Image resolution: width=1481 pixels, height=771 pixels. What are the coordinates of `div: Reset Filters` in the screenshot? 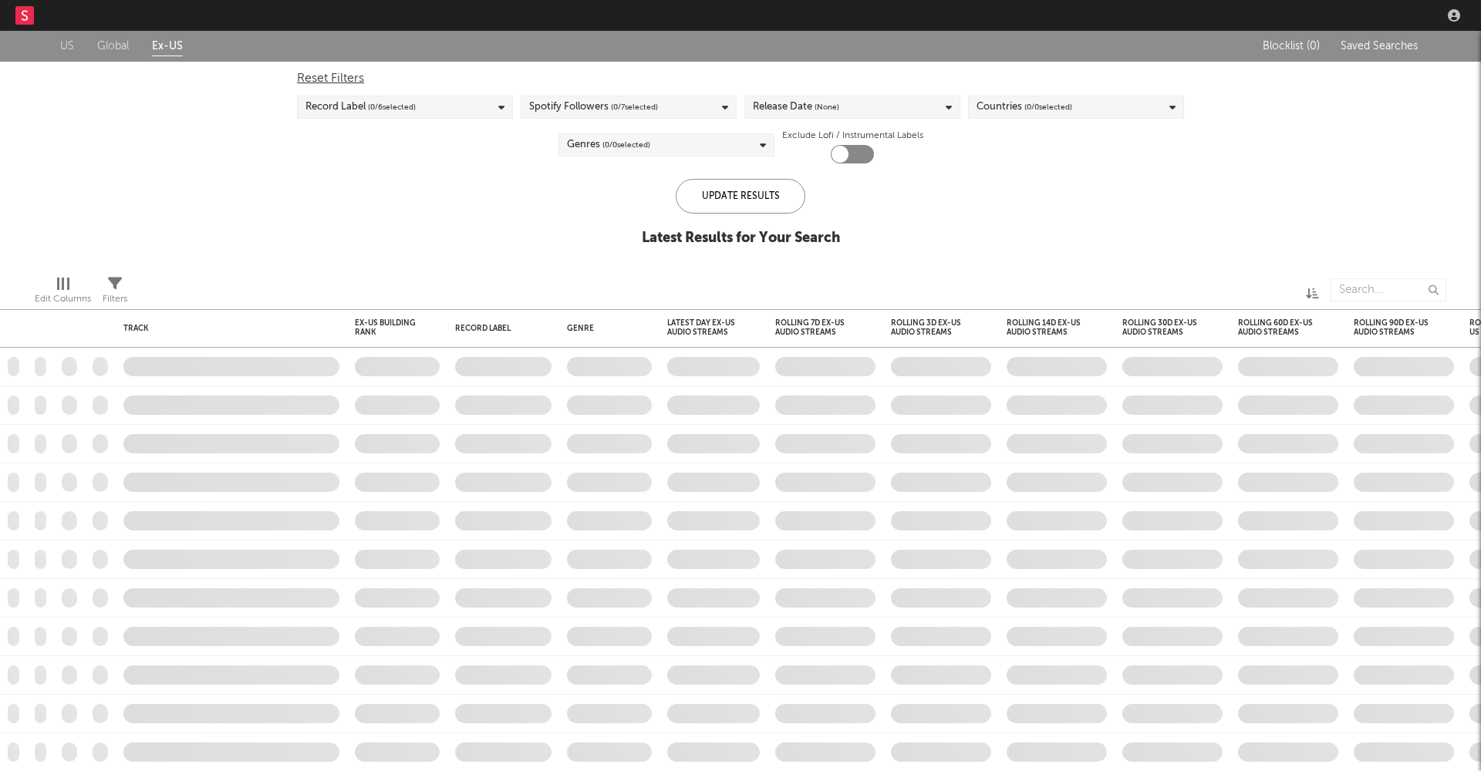 It's located at (741, 79).